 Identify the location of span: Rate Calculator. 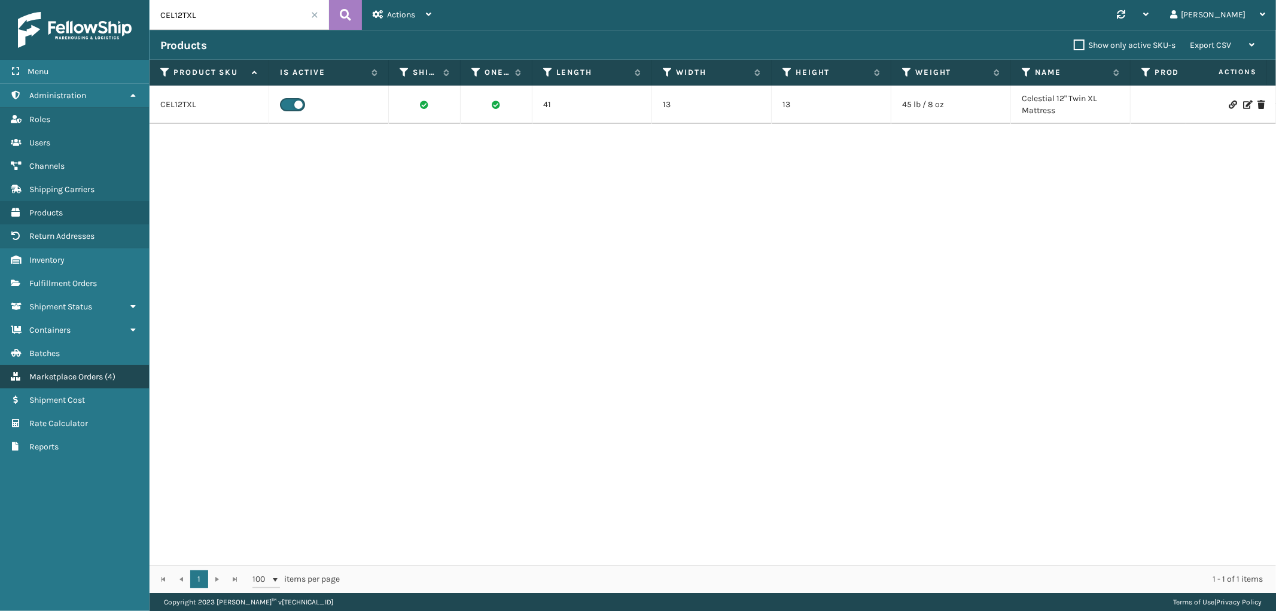
(59, 423).